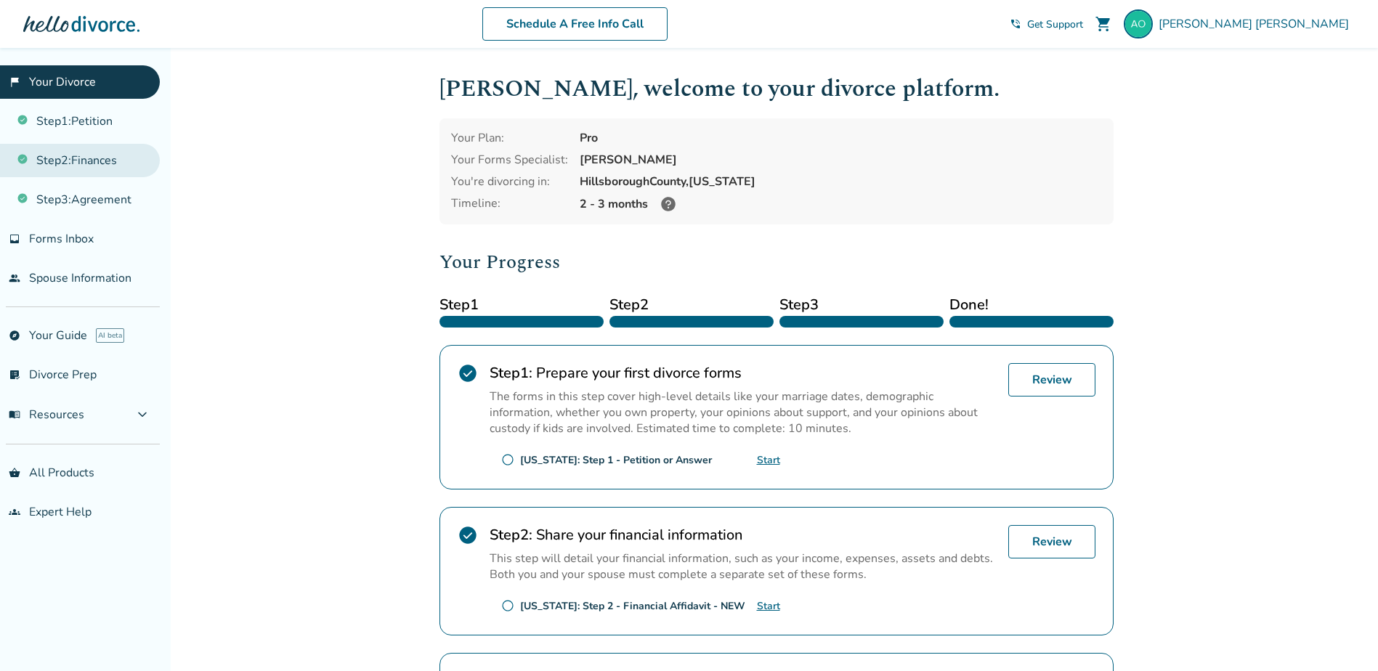  What do you see at coordinates (743, 534) in the screenshot?
I see `h2: Share your financial information` at bounding box center [743, 534].